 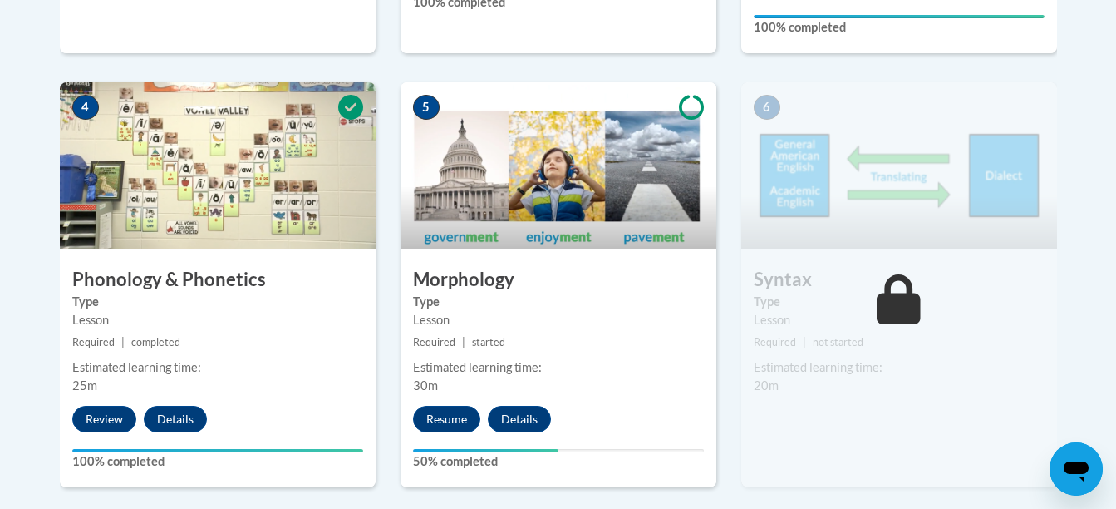 What do you see at coordinates (426, 107) in the screenshot?
I see `span: 5` at bounding box center [426, 107].